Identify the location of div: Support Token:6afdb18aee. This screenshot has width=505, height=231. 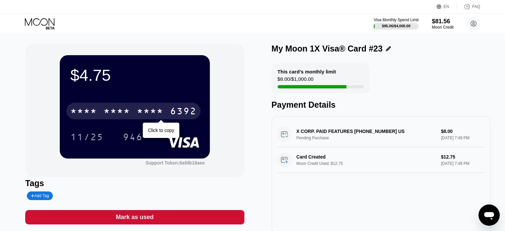
(175, 163).